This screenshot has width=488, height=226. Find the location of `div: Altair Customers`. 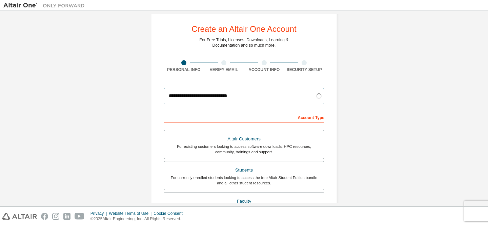

div: Altair Customers is located at coordinates (244, 139).